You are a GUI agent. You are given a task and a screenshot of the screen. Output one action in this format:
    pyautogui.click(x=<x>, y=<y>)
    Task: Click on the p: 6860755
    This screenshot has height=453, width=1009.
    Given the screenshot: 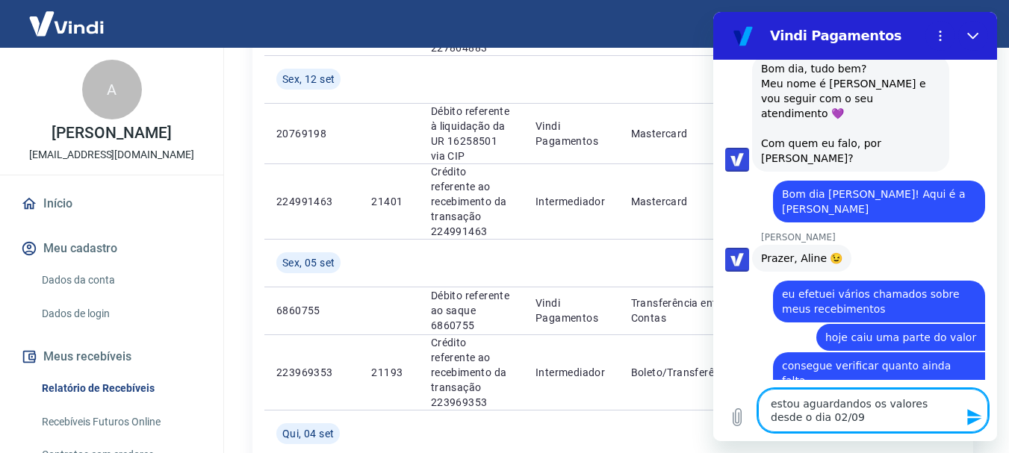 What is the action you would take?
    pyautogui.click(x=312, y=311)
    